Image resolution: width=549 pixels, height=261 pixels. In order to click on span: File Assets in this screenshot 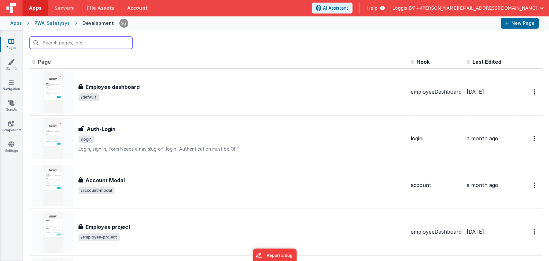, I will do `click(101, 8)`.